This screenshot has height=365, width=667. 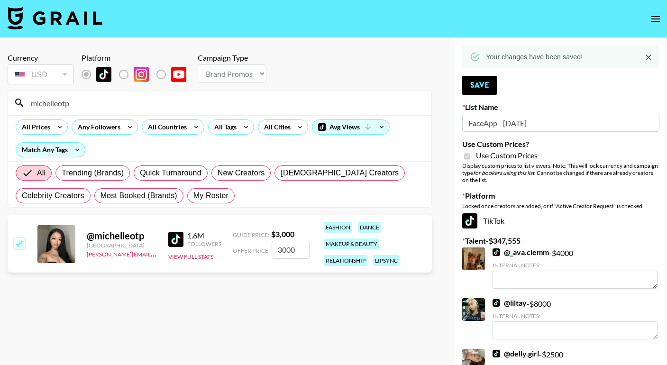 What do you see at coordinates (655, 19) in the screenshot?
I see `button: open drawer` at bounding box center [655, 19].